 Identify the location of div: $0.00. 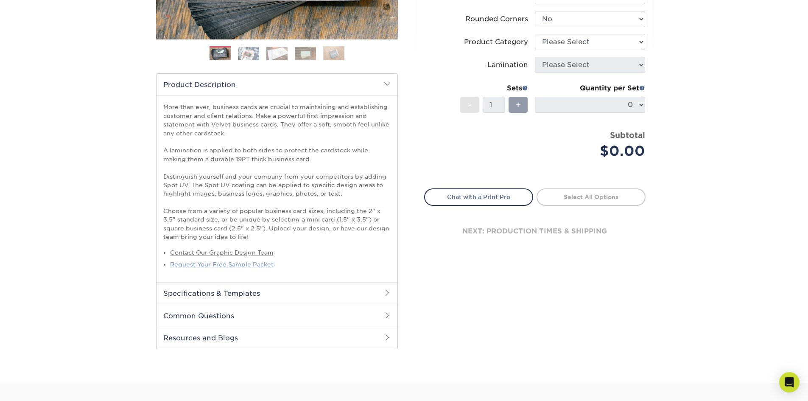
(593, 151).